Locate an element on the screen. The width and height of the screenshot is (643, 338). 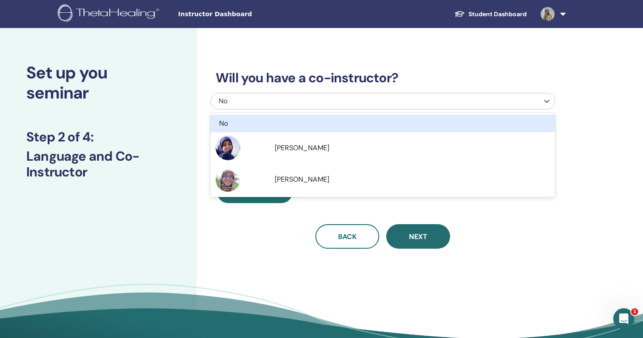
span: Back is located at coordinates (347, 236).